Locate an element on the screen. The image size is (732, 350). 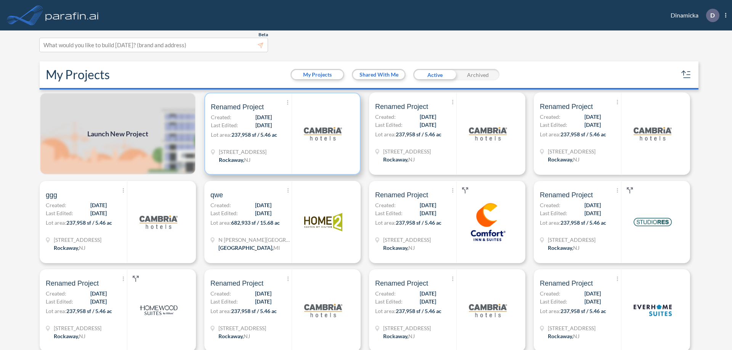
span: ggg is located at coordinates (51, 195).